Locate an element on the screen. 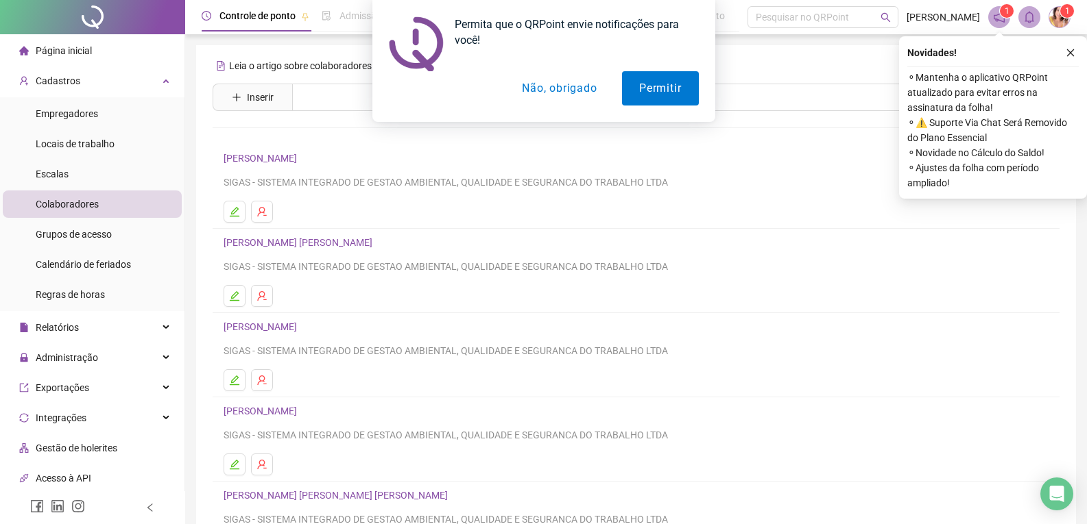 The height and width of the screenshot is (524, 1087). span: Grupos de acesso is located at coordinates (73, 234).